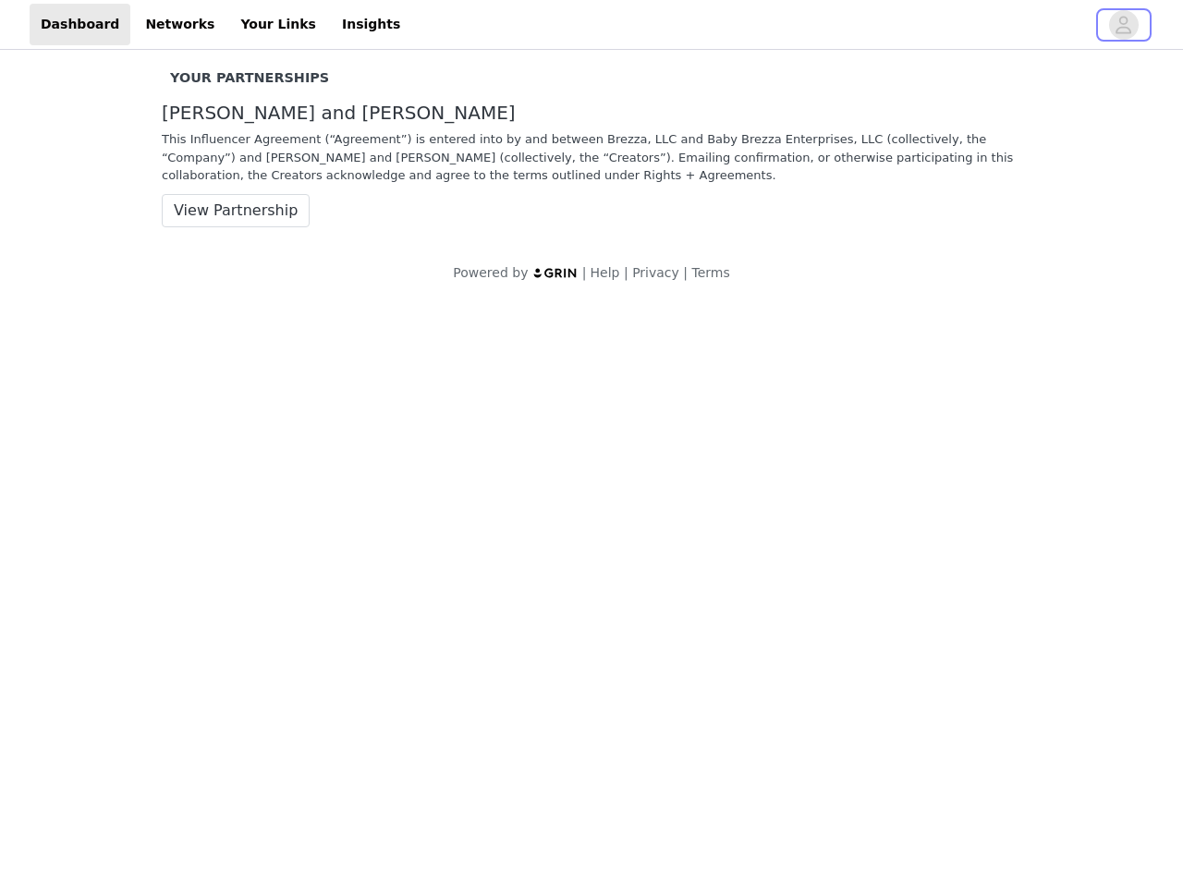 Image resolution: width=1183 pixels, height=887 pixels. I want to click on a: Help, so click(605, 273).